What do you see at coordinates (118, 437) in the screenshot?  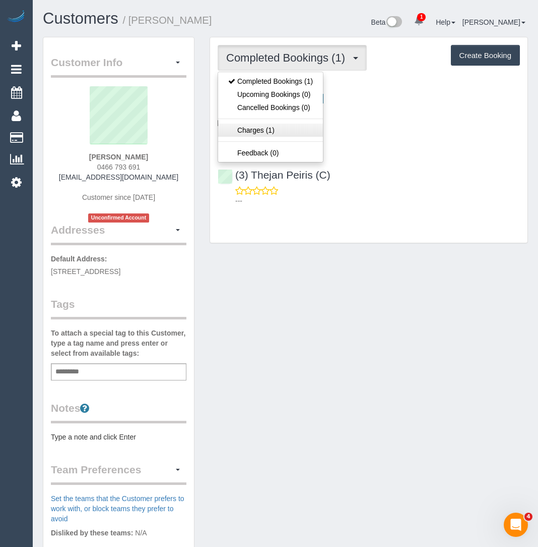 I see `pre: Type a note and click Enter` at bounding box center [118, 437].